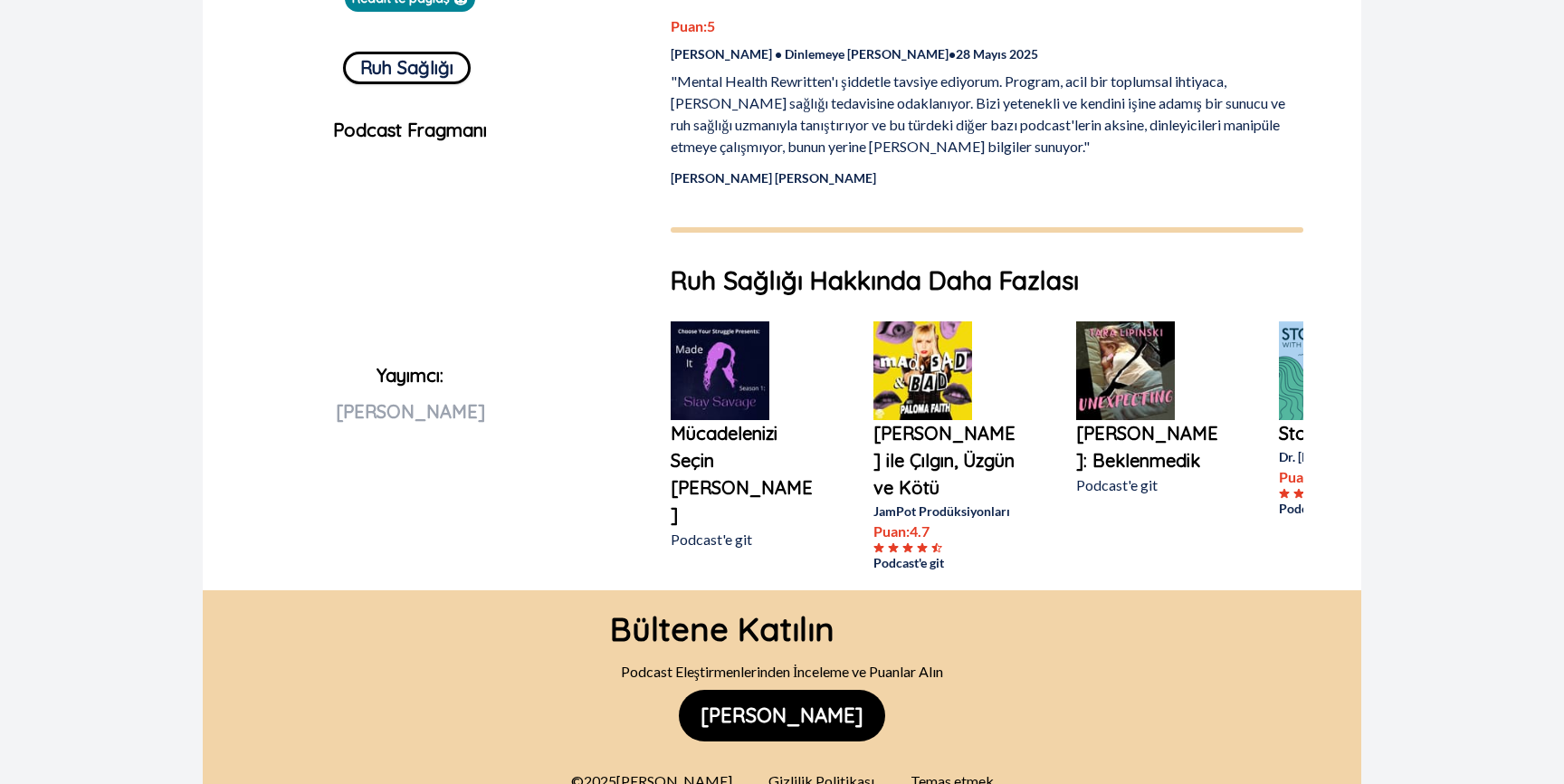  Describe the element at coordinates (920, 531) in the screenshot. I see `font: 4.7` at that location.